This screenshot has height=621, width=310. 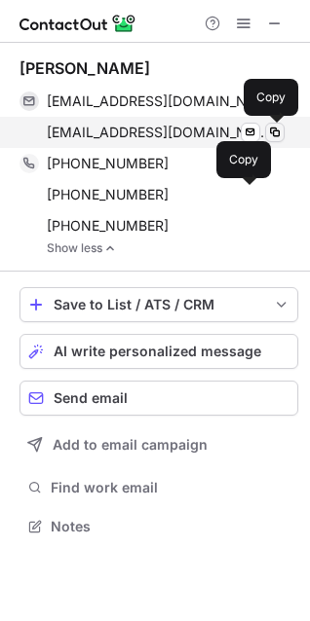 What do you see at coordinates (159, 305) in the screenshot?
I see `div: Save to List / ATS / CRM` at bounding box center [159, 305].